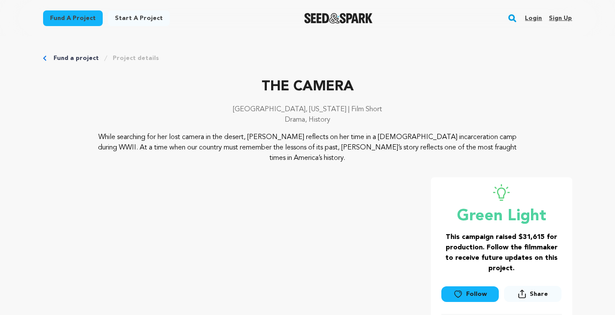  Describe the element at coordinates (308, 58) in the screenshot. I see `div: Breadcrumb` at that location.